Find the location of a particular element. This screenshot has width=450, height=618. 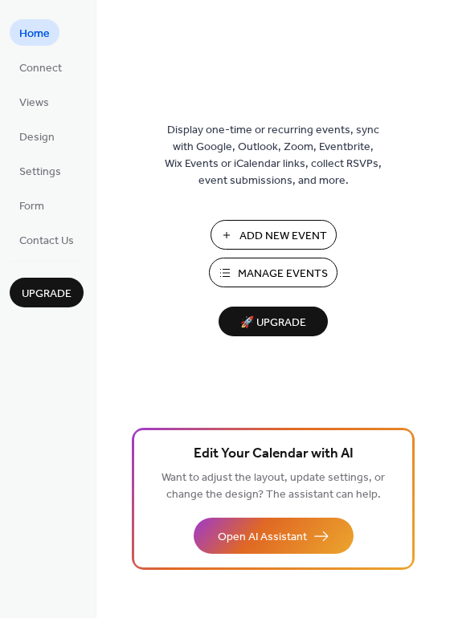

span: Home is located at coordinates (35, 34).